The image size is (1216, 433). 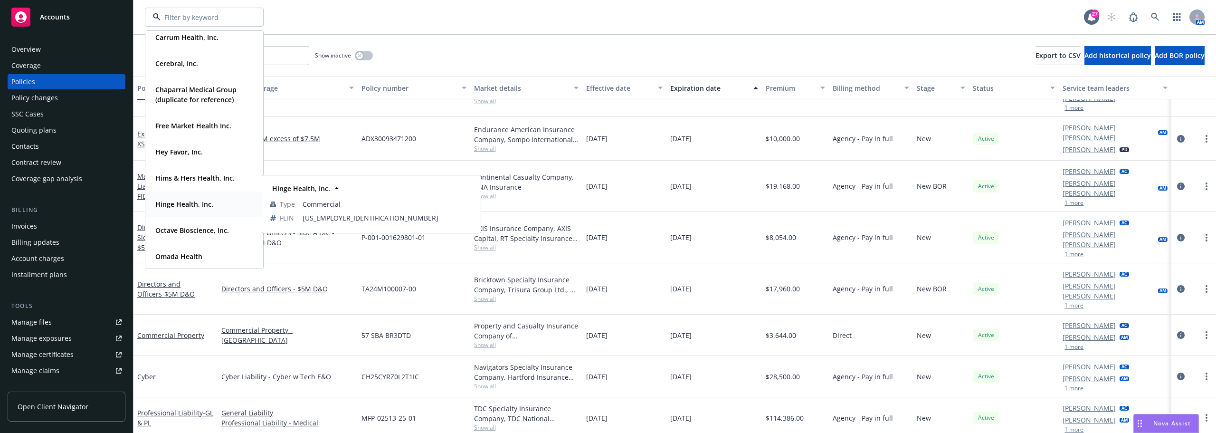 I want to click on div: Contacts, so click(x=25, y=146).